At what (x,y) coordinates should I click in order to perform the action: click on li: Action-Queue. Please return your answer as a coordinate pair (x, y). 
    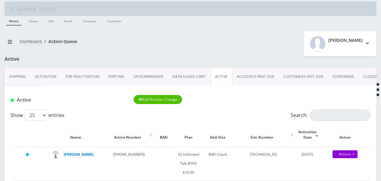
    Looking at the image, I should click on (59, 41).